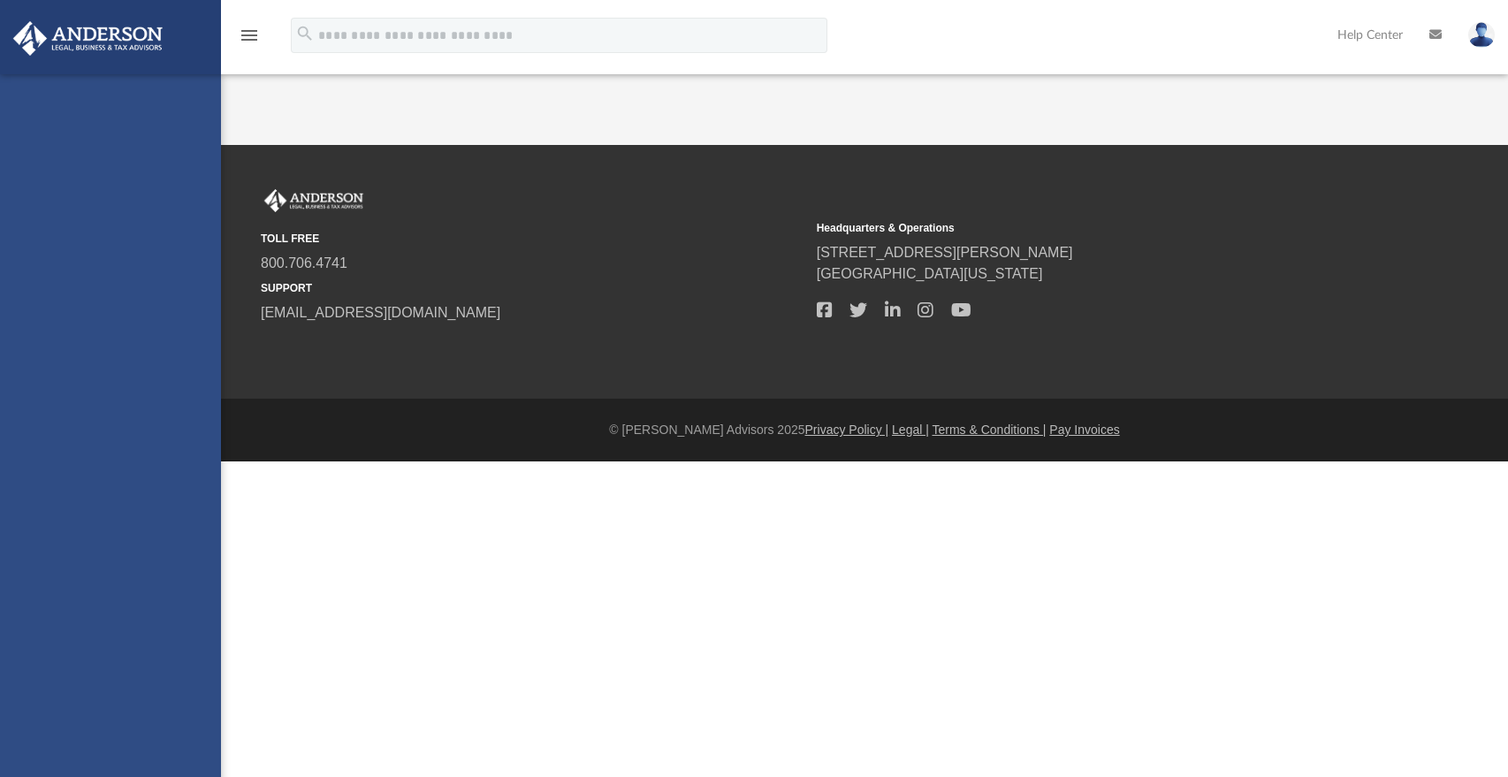 The height and width of the screenshot is (777, 1508). Describe the element at coordinates (532, 288) in the screenshot. I see `small: SUPPORT` at that location.